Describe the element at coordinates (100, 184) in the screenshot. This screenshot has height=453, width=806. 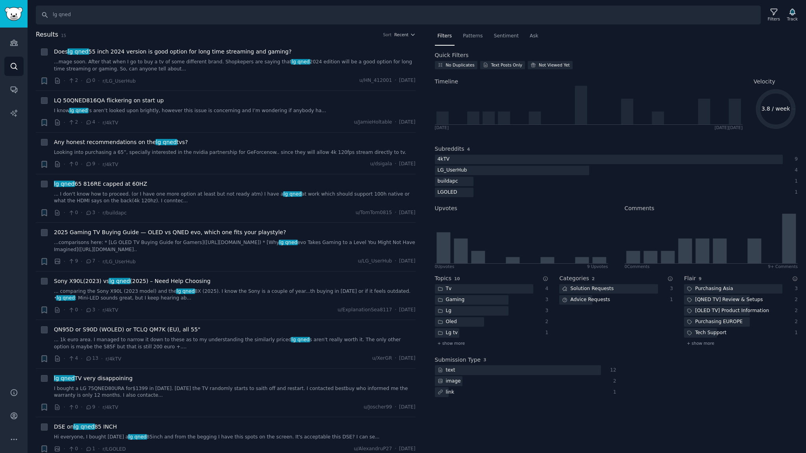
I see `a: lg qned65 816RE capped at 60HZ` at that location.